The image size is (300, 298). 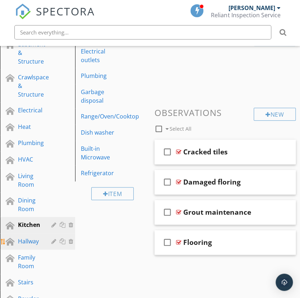 I want to click on div: Basement & Structure, so click(x=32, y=53).